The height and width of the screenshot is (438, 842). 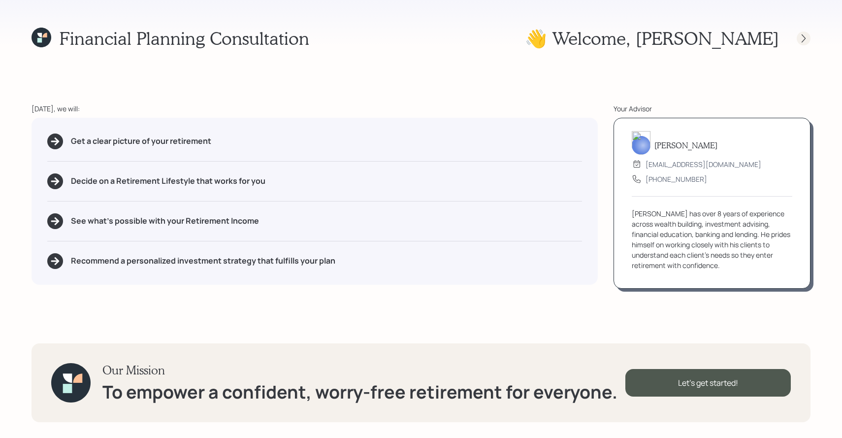 I want to click on h5: Recommend a personalized investment strategy that fulfills your plan, so click(x=203, y=260).